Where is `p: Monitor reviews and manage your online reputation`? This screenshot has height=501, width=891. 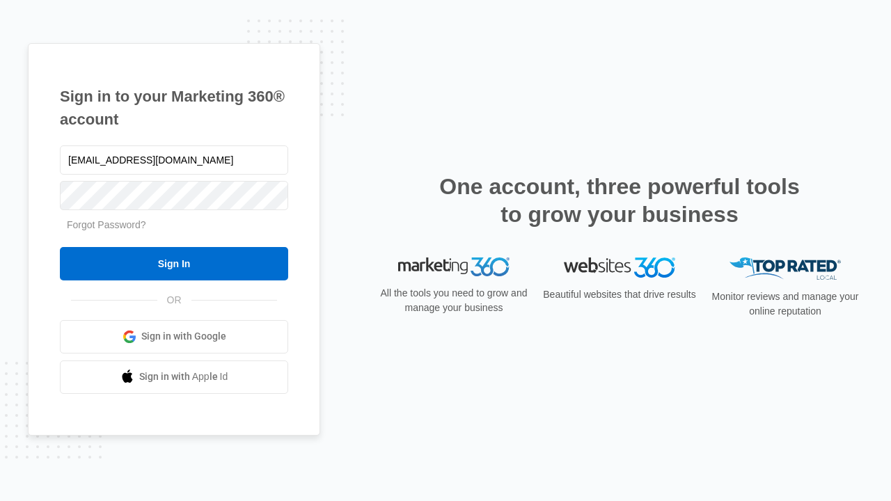
p: Monitor reviews and manage your online reputation is located at coordinates (785, 304).